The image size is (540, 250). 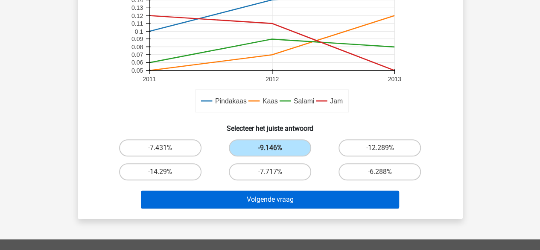 What do you see at coordinates (137, 62) in the screenshot?
I see `text: 0.06` at bounding box center [137, 62].